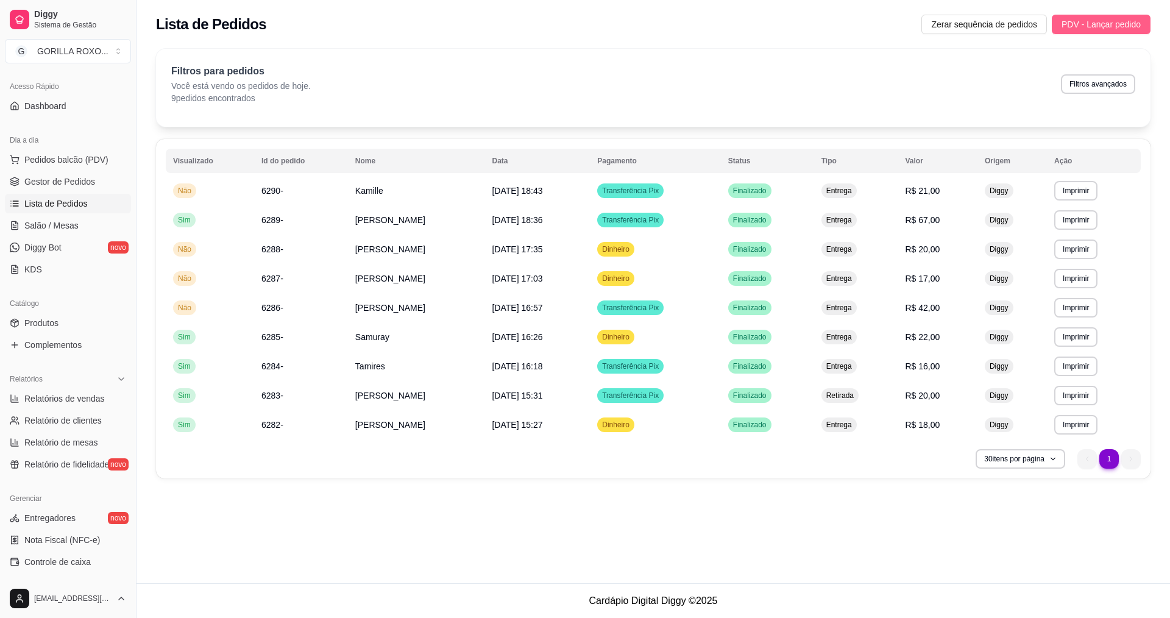 The width and height of the screenshot is (1170, 618). I want to click on a: Lista de Pedidos, so click(68, 203).